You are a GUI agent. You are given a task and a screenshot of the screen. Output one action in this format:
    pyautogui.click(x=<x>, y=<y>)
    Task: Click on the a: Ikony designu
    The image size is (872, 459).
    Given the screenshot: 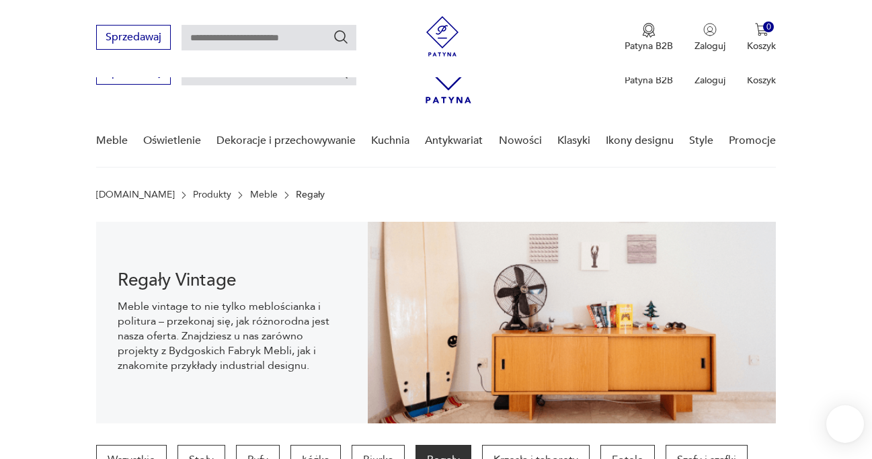 What is the action you would take?
    pyautogui.click(x=640, y=141)
    